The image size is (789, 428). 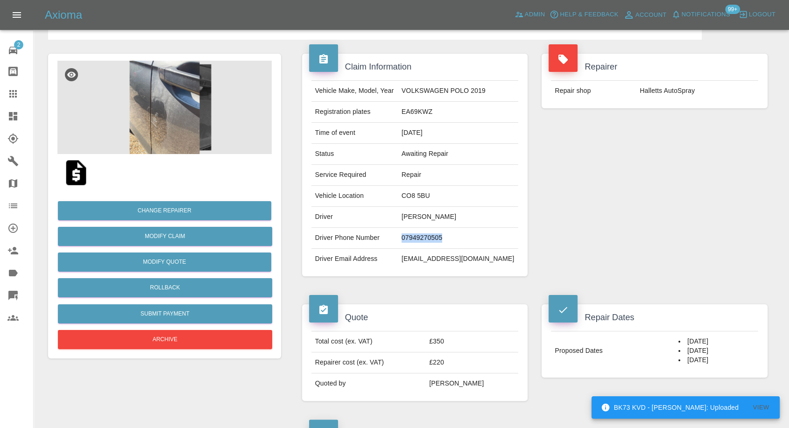 What do you see at coordinates (165, 339) in the screenshot?
I see `button: Archive` at bounding box center [165, 339].